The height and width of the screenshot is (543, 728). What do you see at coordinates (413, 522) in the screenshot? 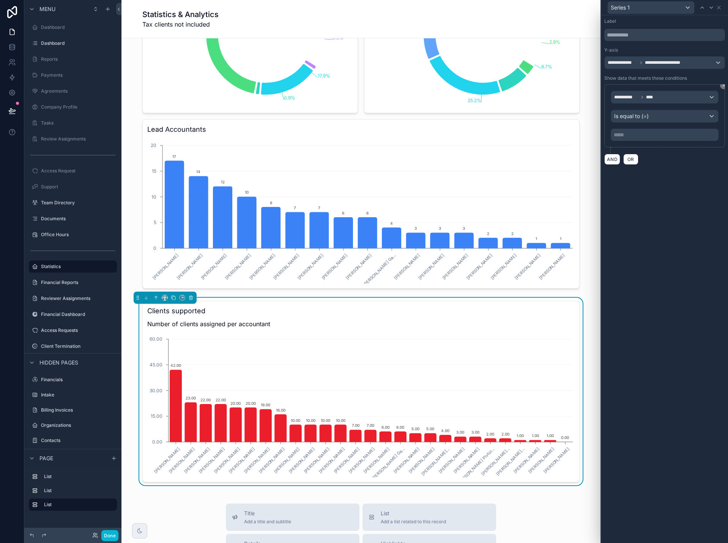
I see `span: Add a list related to this record` at bounding box center [413, 522].